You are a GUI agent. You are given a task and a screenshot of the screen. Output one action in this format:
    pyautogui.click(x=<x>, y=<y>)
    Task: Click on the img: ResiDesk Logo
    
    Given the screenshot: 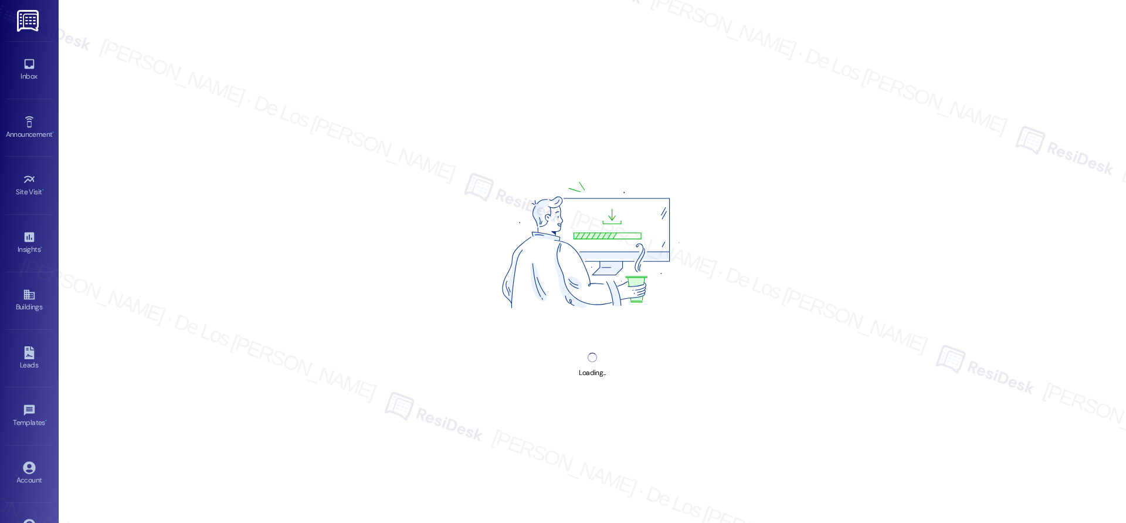 What is the action you would take?
    pyautogui.click(x=29, y=21)
    